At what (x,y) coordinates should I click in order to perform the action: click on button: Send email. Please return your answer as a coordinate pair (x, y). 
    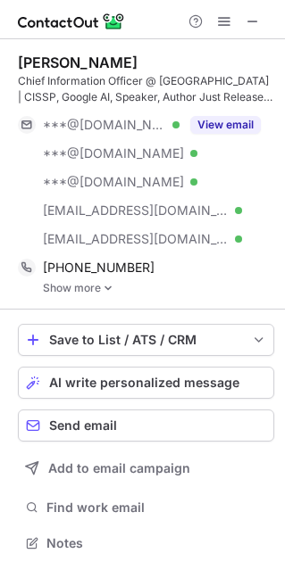
    Looking at the image, I should click on (145, 426).